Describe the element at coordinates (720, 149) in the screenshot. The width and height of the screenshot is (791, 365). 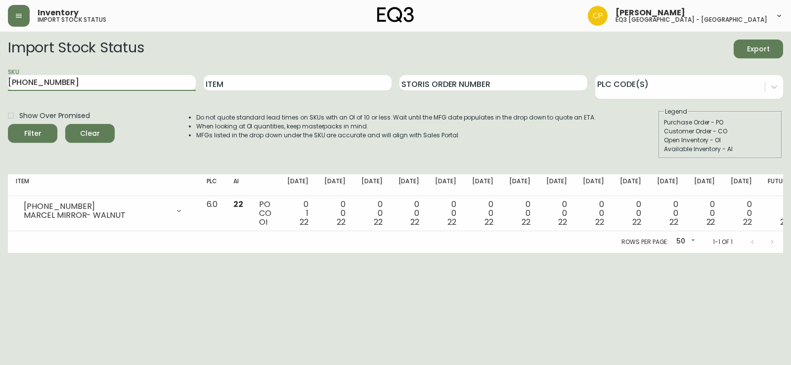
I see `div: Available Inventory - AI` at that location.